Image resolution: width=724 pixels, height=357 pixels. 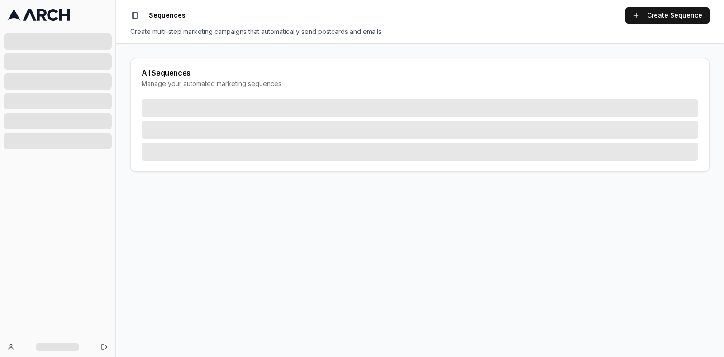 I want to click on div: All Sequences, so click(x=420, y=73).